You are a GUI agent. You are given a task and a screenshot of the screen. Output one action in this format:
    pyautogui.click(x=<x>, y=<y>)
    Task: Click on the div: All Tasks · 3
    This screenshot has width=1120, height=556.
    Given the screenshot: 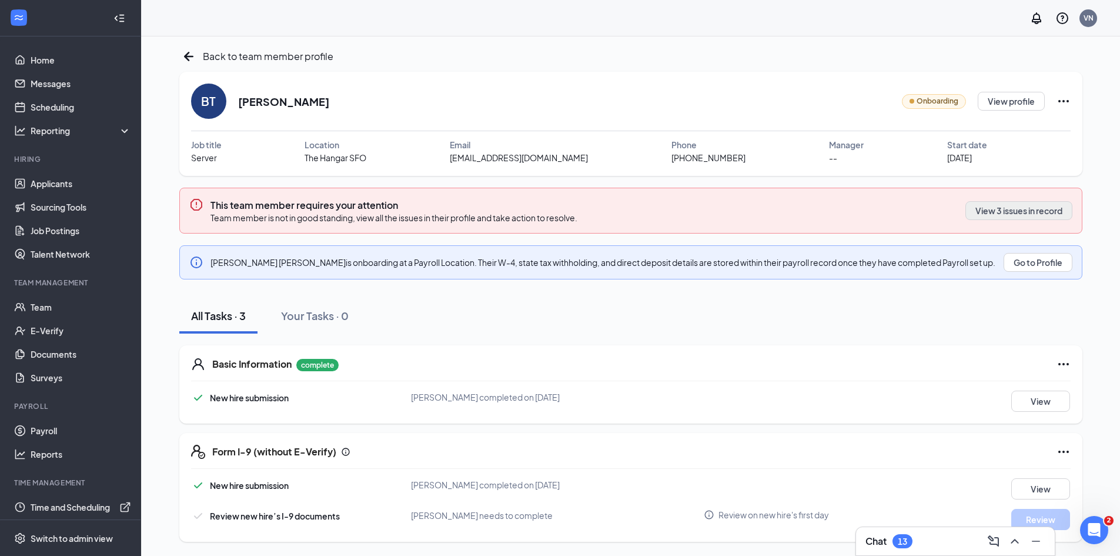 What is the action you would take?
    pyautogui.click(x=218, y=315)
    